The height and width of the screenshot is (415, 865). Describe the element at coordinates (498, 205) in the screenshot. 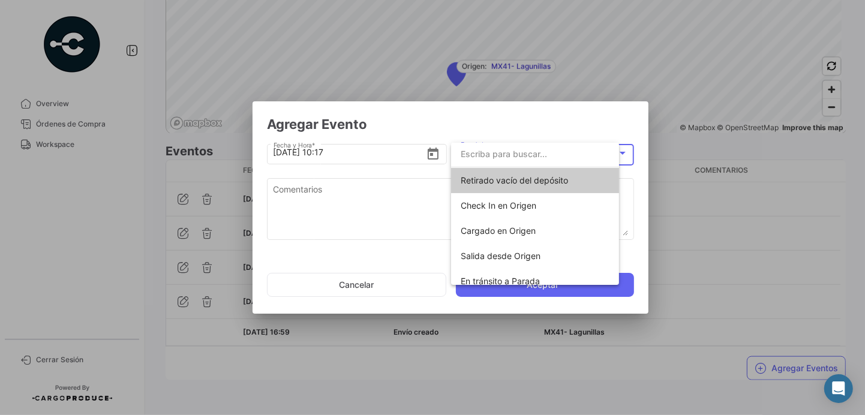

I see `span: Check In en Origen` at that location.